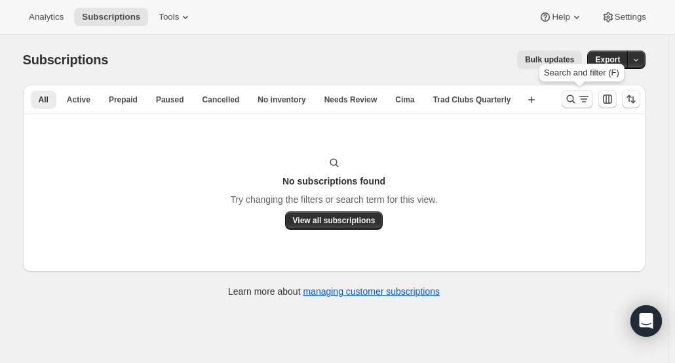 This screenshot has height=363, width=675. What do you see at coordinates (631, 99) in the screenshot?
I see `button: Sort the results` at bounding box center [631, 99].